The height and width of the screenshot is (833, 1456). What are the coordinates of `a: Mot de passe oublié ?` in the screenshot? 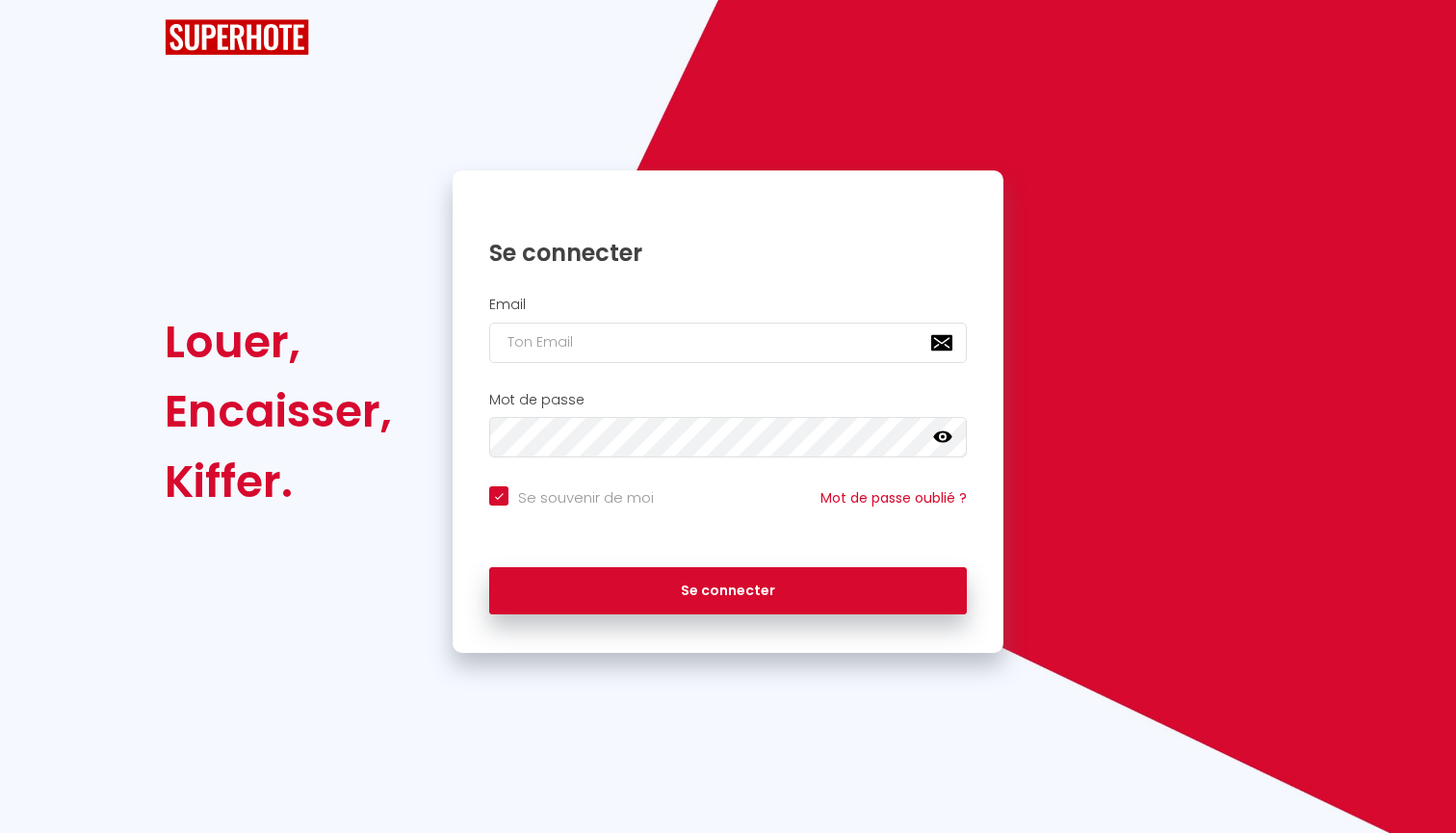 It's located at (894, 498).